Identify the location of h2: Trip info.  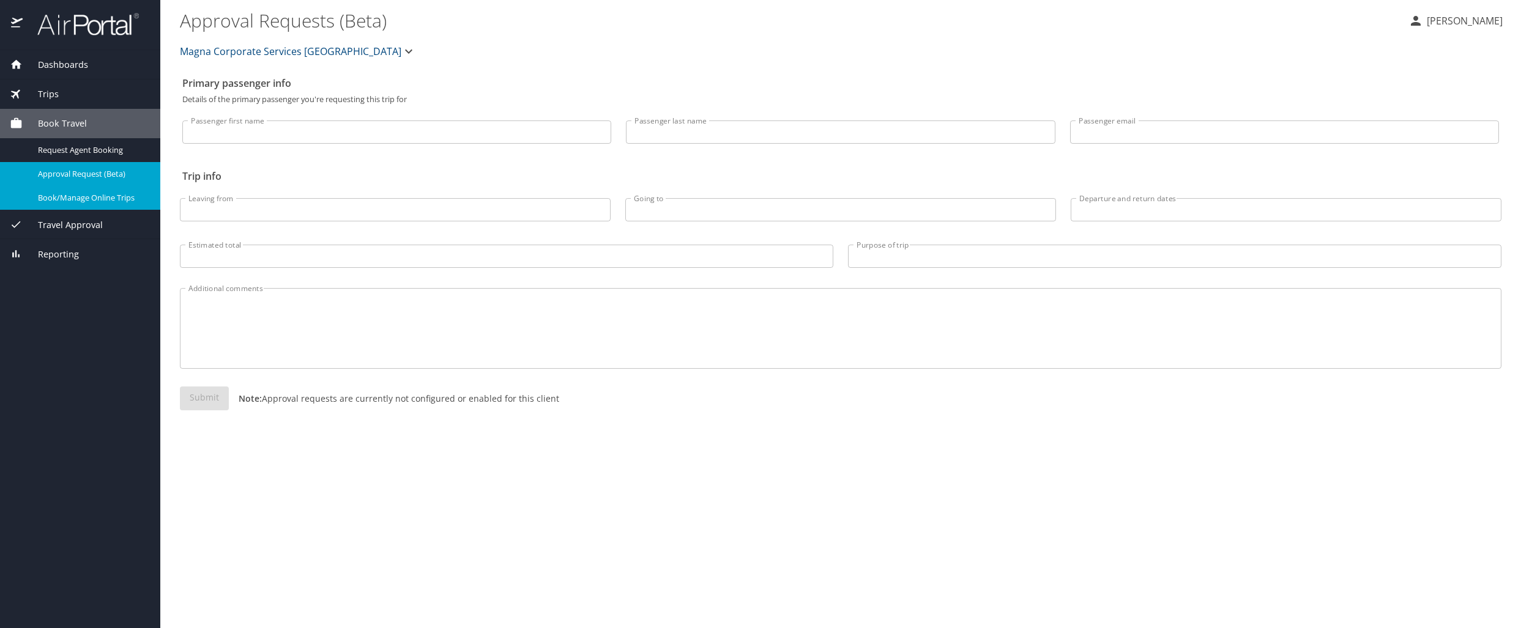
(841, 176).